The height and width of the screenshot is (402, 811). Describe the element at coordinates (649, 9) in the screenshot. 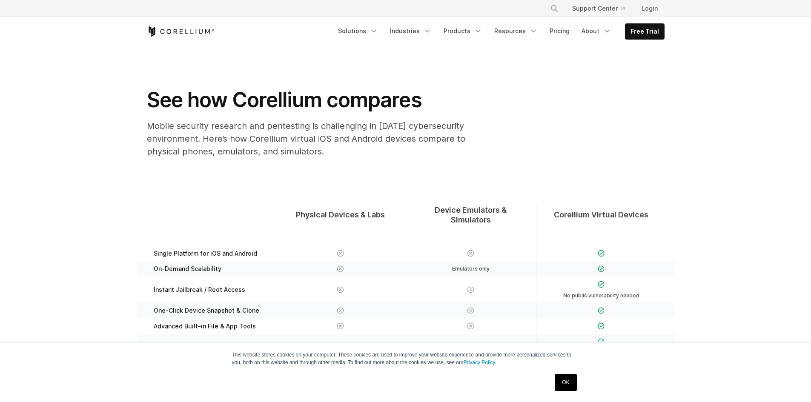

I see `a: Login` at that location.